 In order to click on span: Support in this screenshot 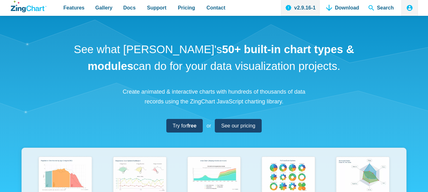, I will do `click(157, 8)`.